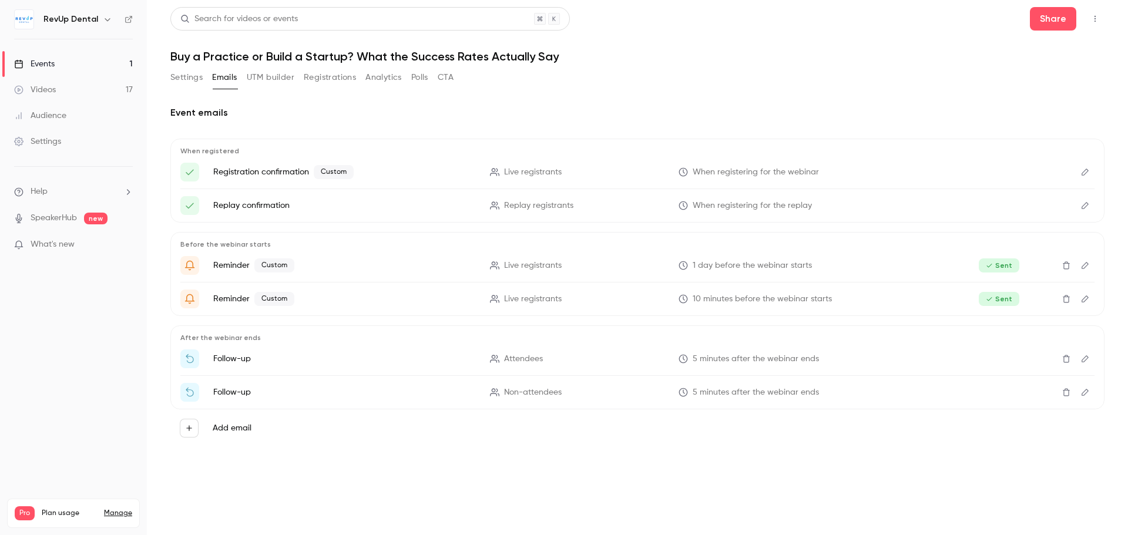 This screenshot has width=1128, height=535. I want to click on img: RevUp Dental, so click(24, 19).